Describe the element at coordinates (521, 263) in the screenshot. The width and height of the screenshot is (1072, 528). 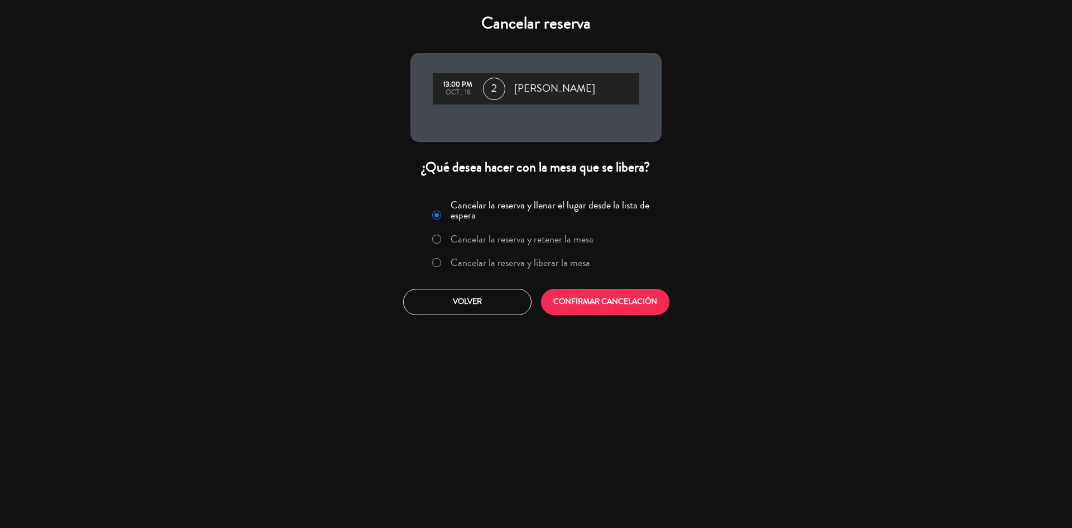
I see `label: Cancelar la reserva y liberar la mesa` at that location.